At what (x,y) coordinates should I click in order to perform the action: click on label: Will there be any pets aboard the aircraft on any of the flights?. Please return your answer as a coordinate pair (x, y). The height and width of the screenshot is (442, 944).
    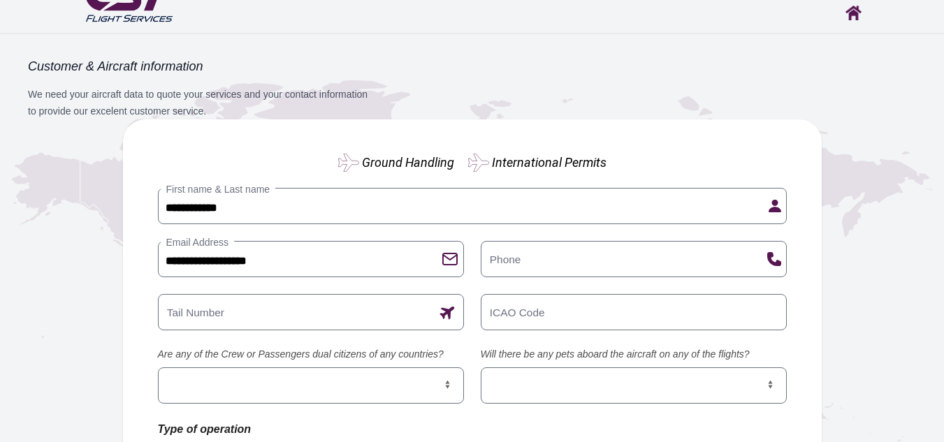
    Looking at the image, I should click on (634, 354).